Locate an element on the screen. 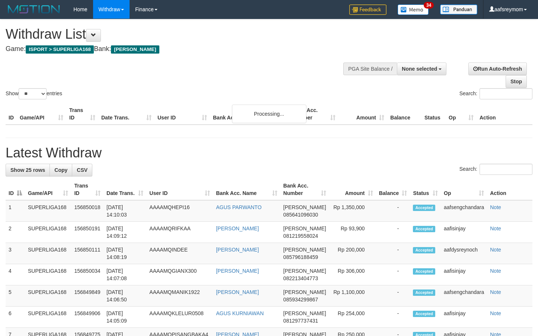 The width and height of the screenshot is (538, 336). a: Run Auto-Refresh is located at coordinates (497, 69).